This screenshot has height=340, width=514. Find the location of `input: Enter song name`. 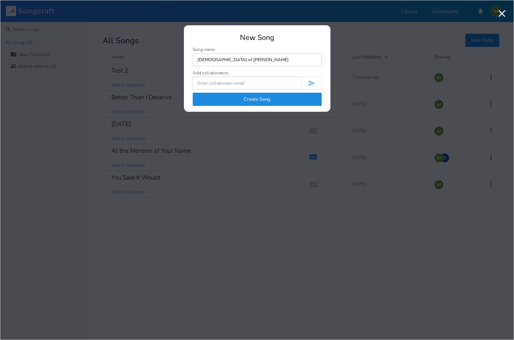

input: Enter song name is located at coordinates (257, 60).